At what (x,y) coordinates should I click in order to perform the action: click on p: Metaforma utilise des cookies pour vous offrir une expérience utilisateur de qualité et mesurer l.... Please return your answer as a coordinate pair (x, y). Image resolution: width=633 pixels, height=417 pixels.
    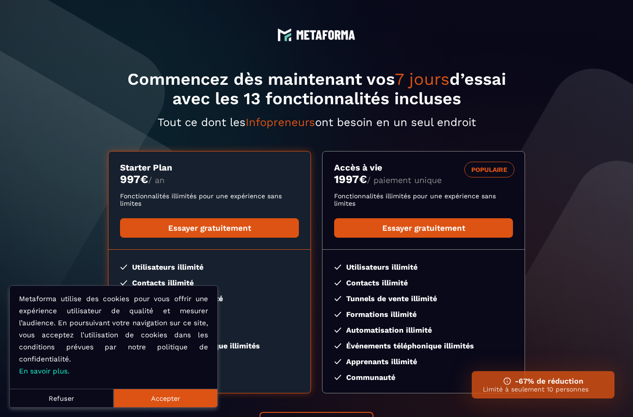
    Looking at the image, I should click on (113, 335).